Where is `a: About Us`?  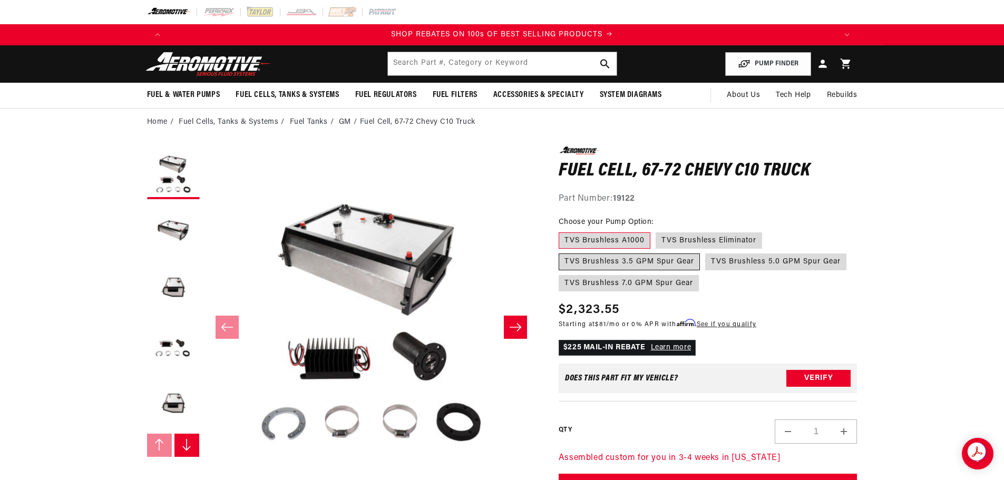 a: About Us is located at coordinates (743, 95).